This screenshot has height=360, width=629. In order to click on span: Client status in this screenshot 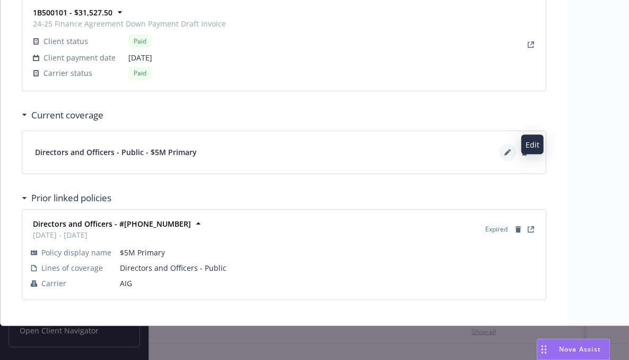, I will do `click(66, 41)`.